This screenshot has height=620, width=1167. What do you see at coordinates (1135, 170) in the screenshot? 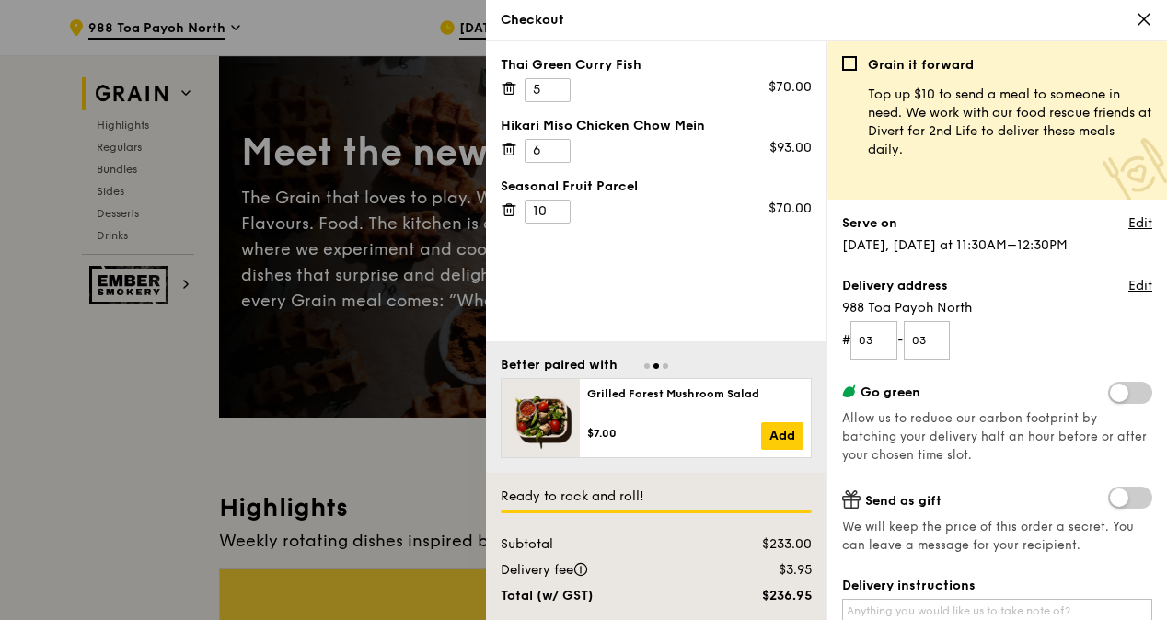
I see `img: Meal donation` at bounding box center [1135, 170].